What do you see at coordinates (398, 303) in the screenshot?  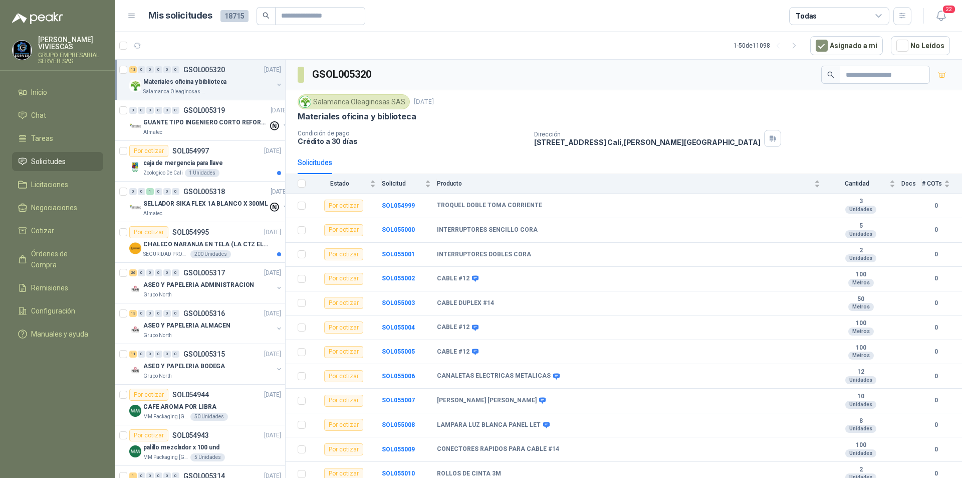 I see `a: SOL055003` at bounding box center [398, 303].